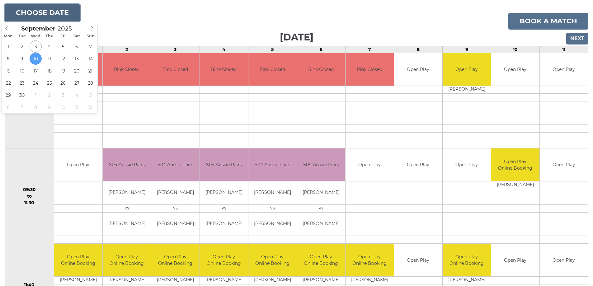  What do you see at coordinates (127, 50) in the screenshot?
I see `td: 2` at bounding box center [127, 50].